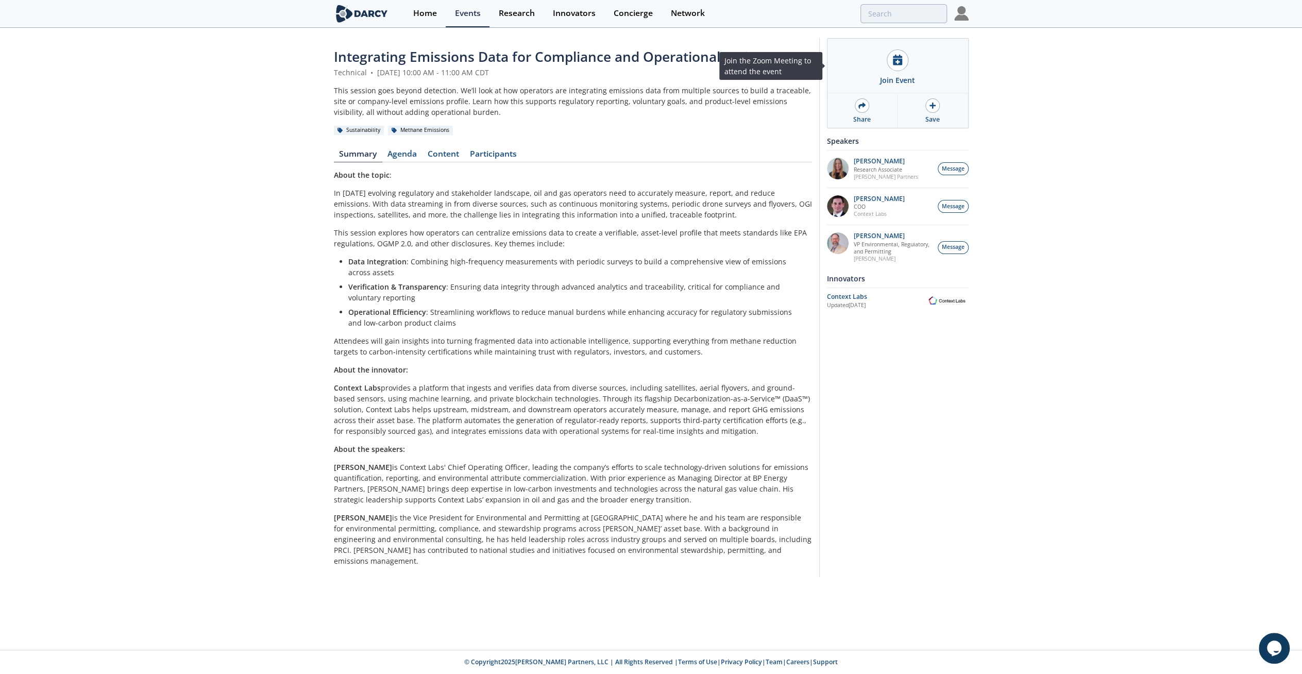 The image size is (1302, 674). I want to click on a: Participants, so click(494, 156).